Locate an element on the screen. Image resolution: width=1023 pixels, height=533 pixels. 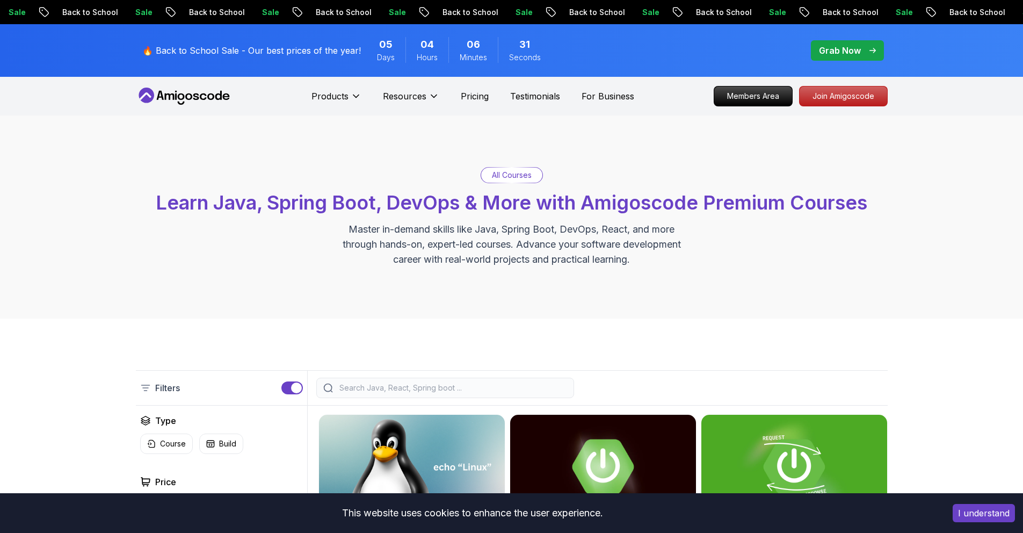
p: 🔥 Back to School Sale - Our best prices of the year! is located at coordinates (251, 50).